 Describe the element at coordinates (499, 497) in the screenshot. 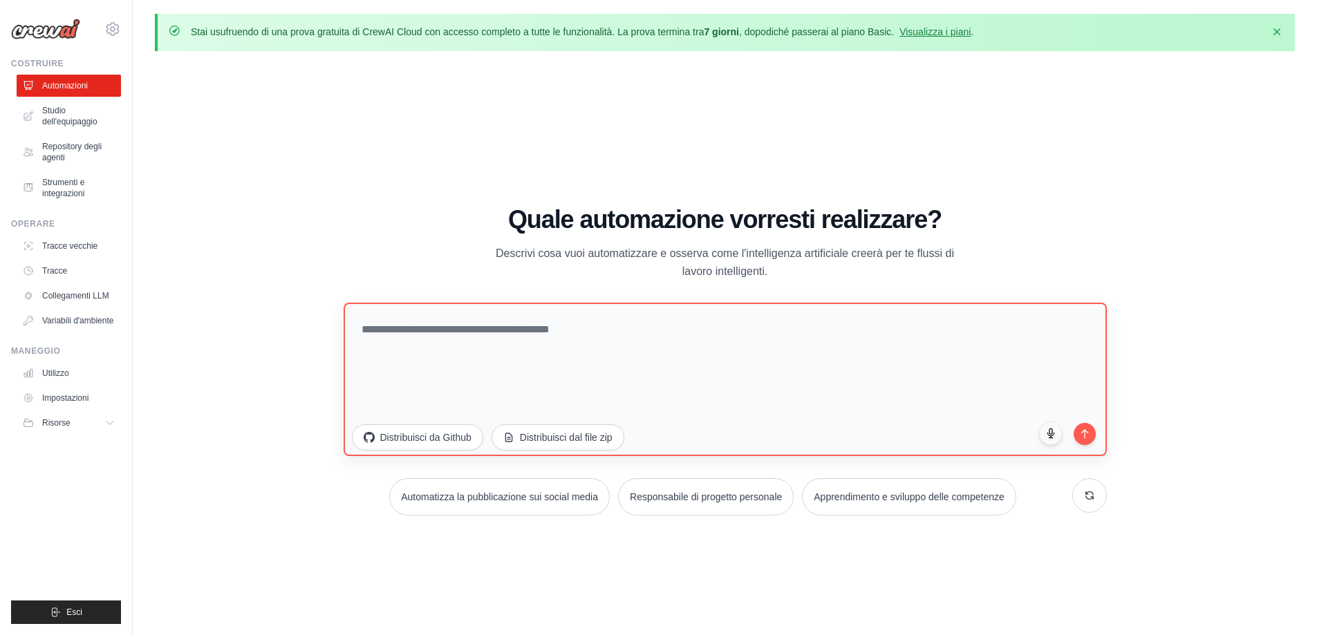

I see `font: Automatizza la pubblicazione sui social media` at that location.